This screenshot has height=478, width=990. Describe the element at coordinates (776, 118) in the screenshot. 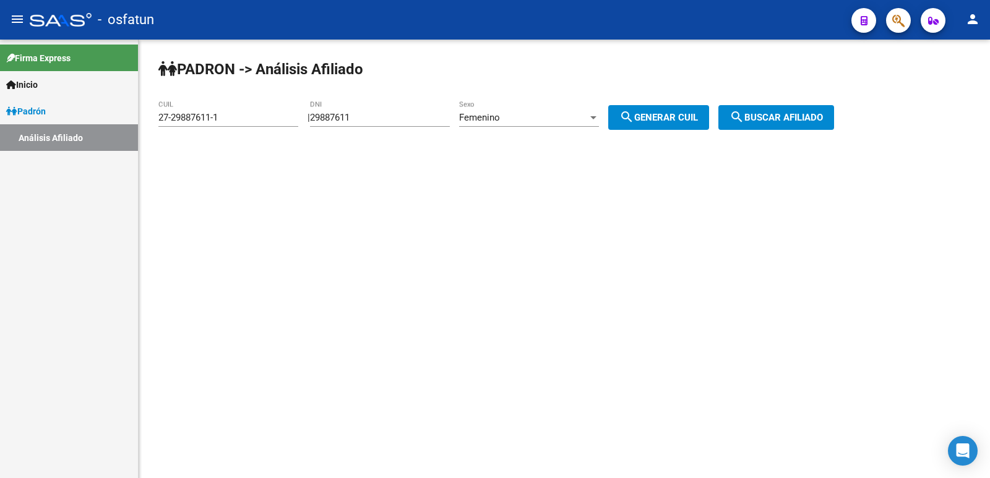

I see `span: Buscar afiliado` at that location.